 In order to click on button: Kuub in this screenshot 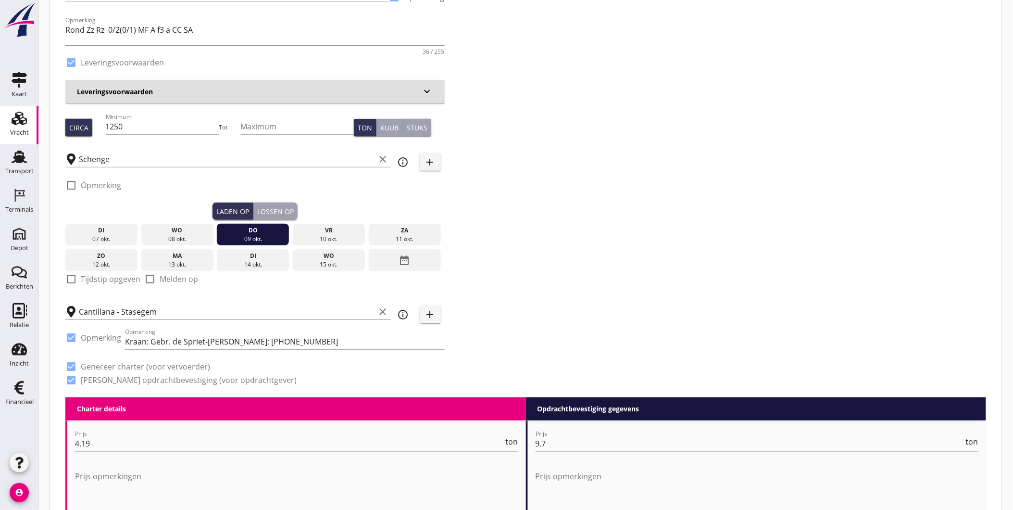, I will do `click(390, 127)`.